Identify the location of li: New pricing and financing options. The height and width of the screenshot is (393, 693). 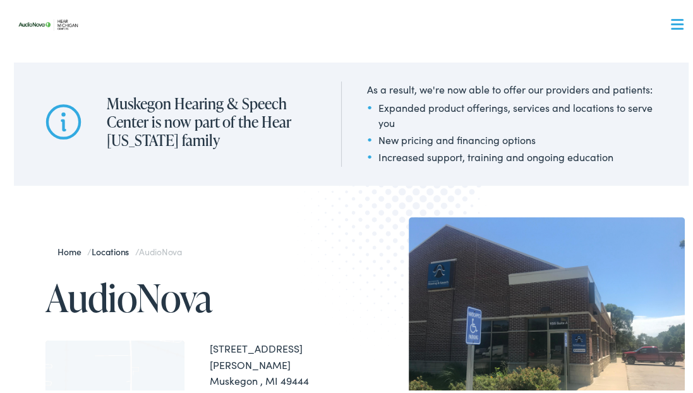
(511, 137).